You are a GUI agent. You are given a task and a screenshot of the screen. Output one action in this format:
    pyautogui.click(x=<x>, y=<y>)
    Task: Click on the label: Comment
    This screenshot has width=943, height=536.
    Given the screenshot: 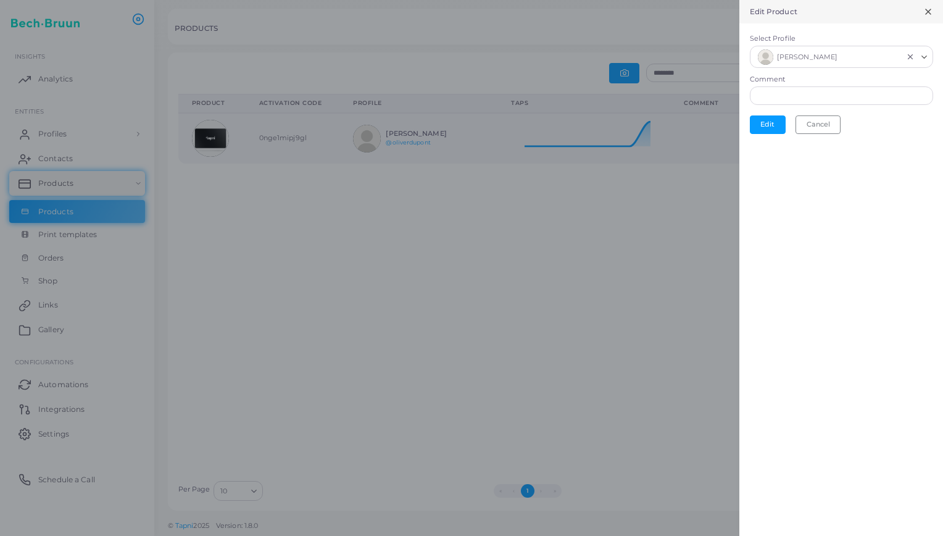 What is the action you would take?
    pyautogui.click(x=768, y=80)
    